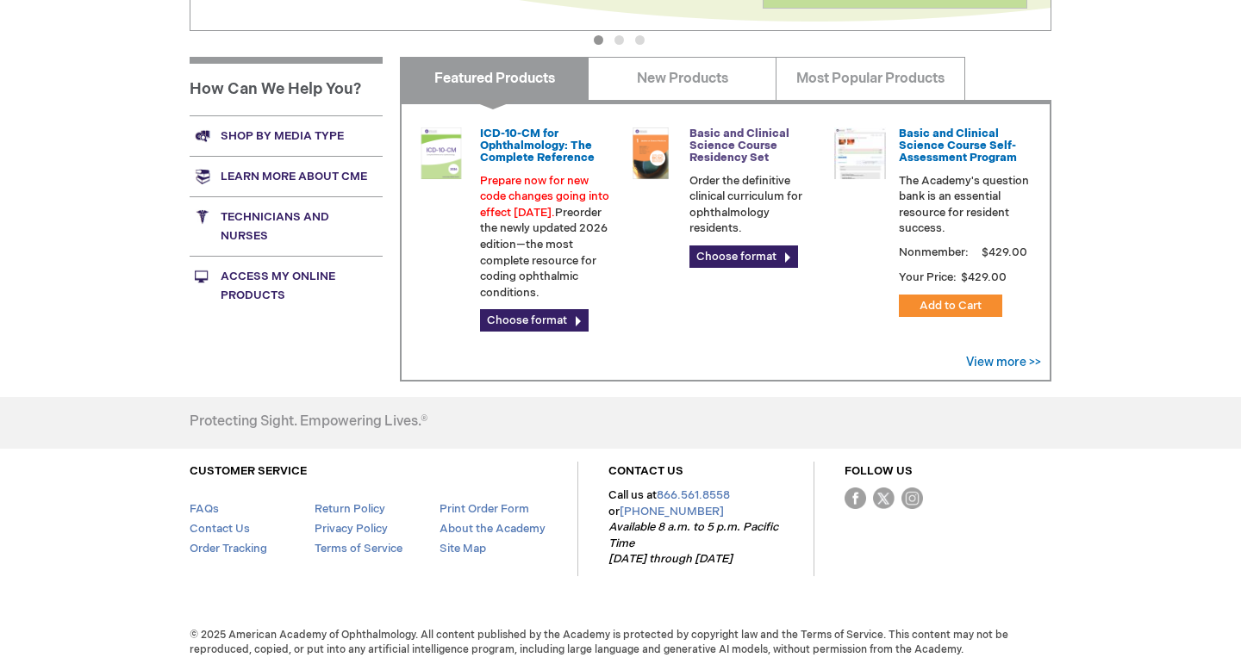  Describe the element at coordinates (286, 135) in the screenshot. I see `a: Shop by media type` at that location.